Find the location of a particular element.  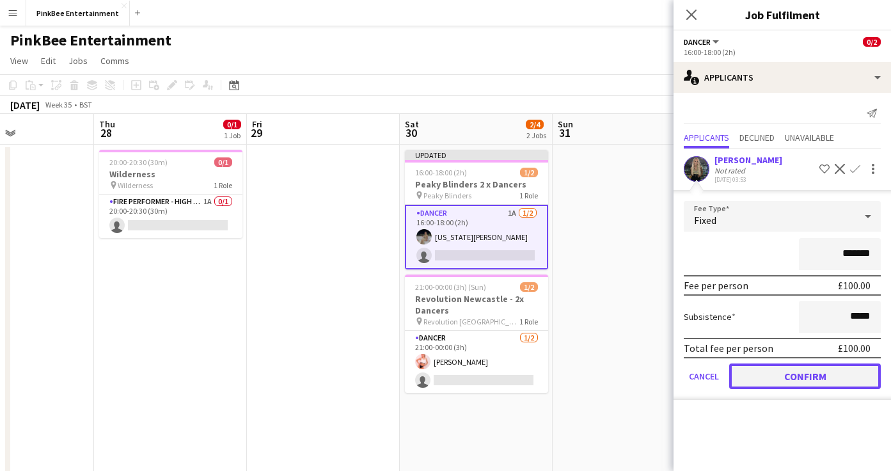

a: Comms is located at coordinates (115, 61).